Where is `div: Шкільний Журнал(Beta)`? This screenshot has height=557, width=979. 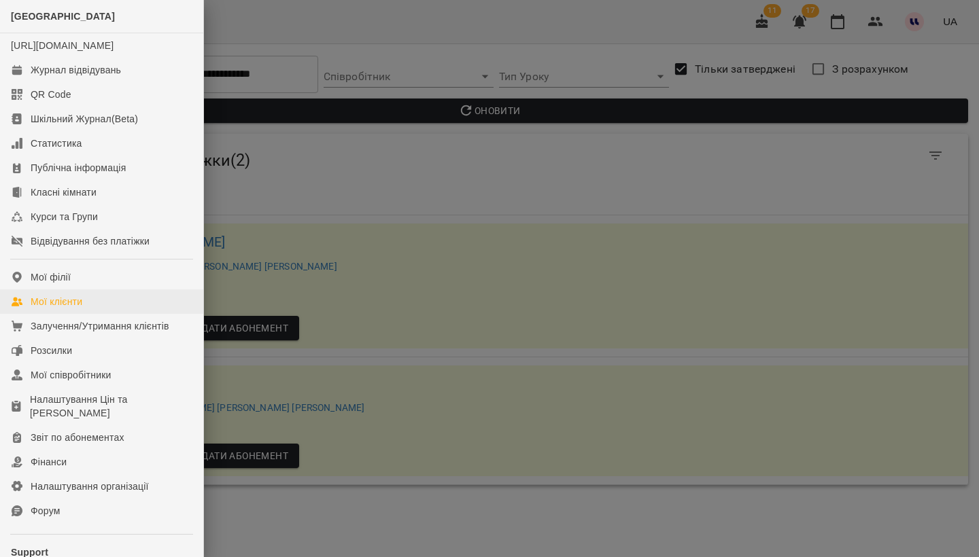 div: Шкільний Журнал(Beta) is located at coordinates (84, 119).